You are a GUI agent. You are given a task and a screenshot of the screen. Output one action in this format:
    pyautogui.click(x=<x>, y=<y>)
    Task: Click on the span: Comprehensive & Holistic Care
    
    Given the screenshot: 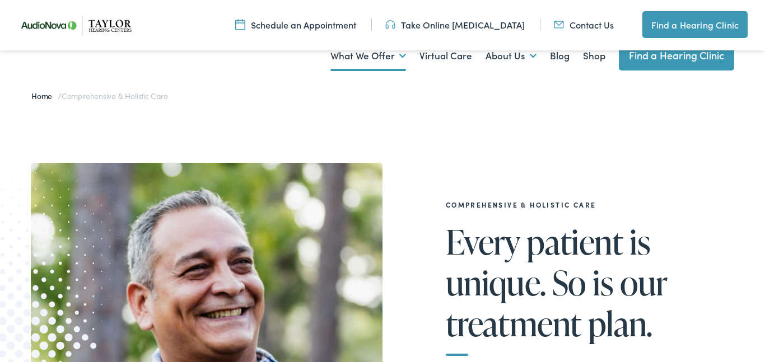 What is the action you would take?
    pyautogui.click(x=115, y=96)
    